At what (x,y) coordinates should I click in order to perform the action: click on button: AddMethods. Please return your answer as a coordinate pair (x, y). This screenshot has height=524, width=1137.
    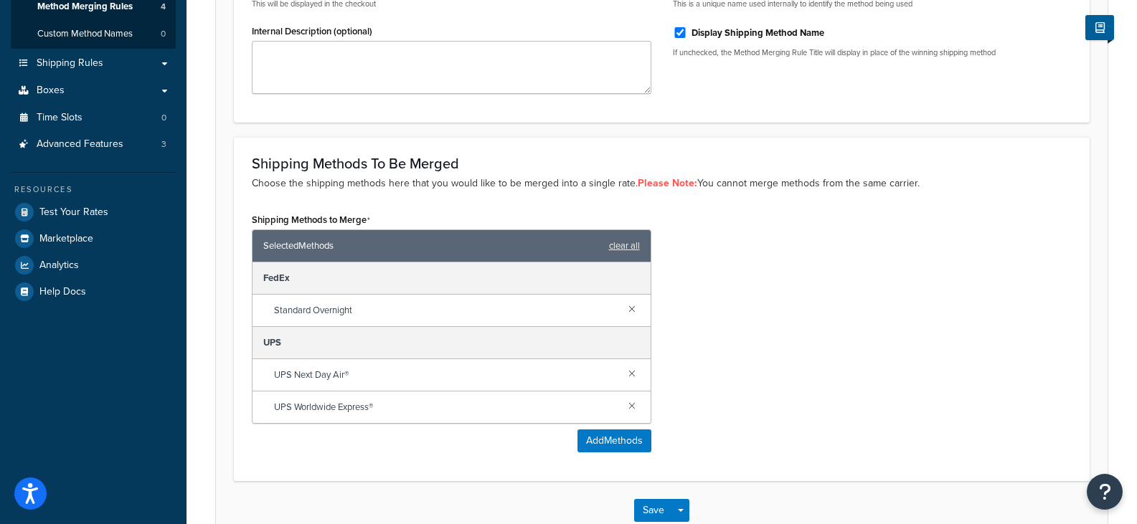
    Looking at the image, I should click on (614, 441).